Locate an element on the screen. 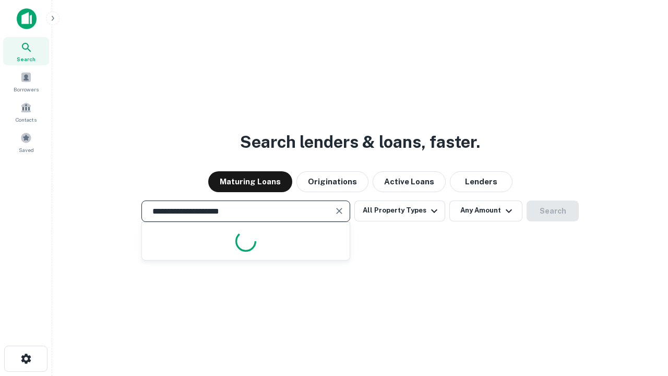 This screenshot has width=668, height=376. span: Search is located at coordinates (26, 59).